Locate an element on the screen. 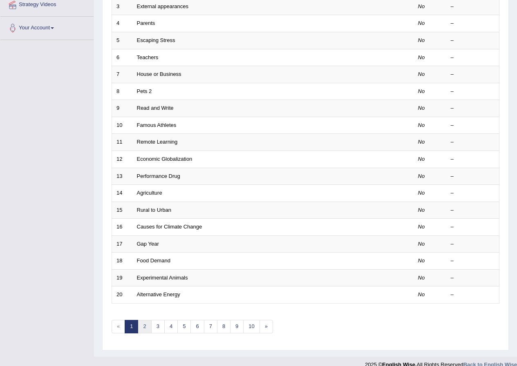 The height and width of the screenshot is (366, 517). a: Agriculture is located at coordinates (149, 193).